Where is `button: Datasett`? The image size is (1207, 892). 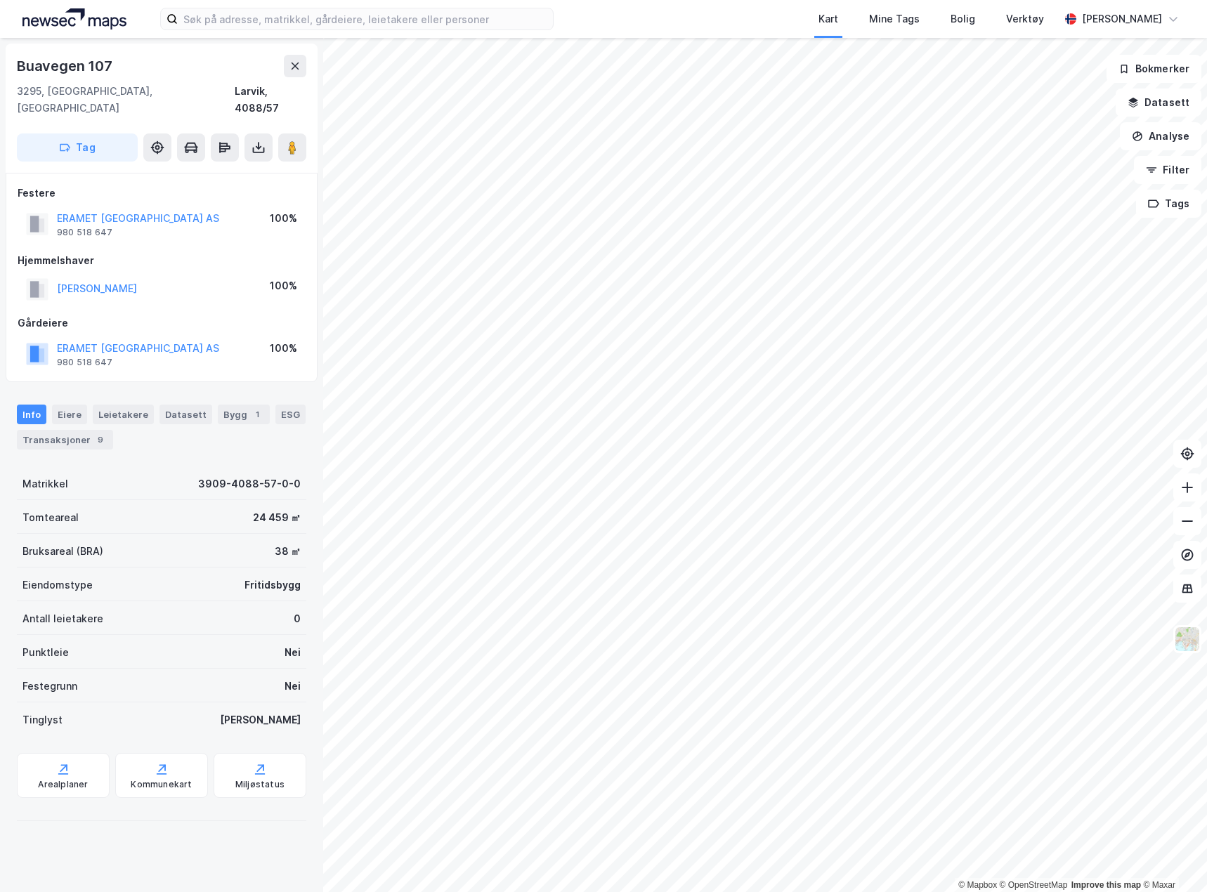
button: Datasett is located at coordinates (1158, 103).